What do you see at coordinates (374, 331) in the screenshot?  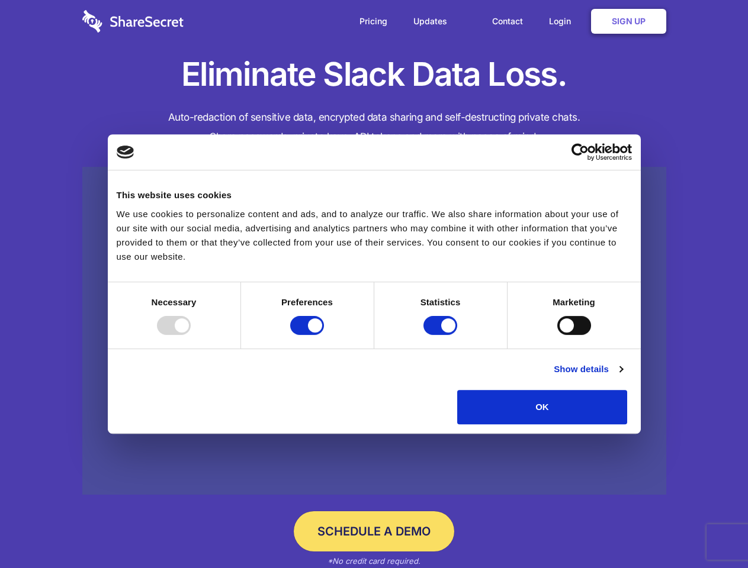 I see `a: Wistia video thumbnail` at bounding box center [374, 331].